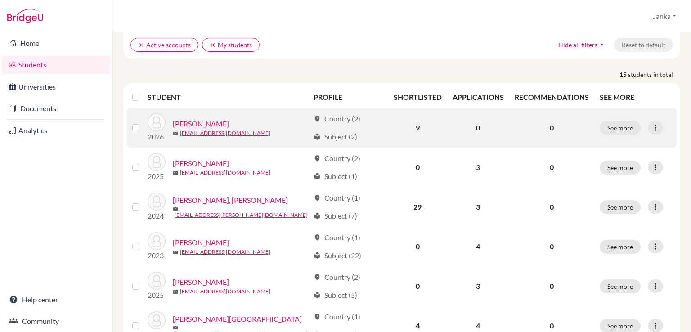  I want to click on img: Kállay, Barnabás, so click(156, 281).